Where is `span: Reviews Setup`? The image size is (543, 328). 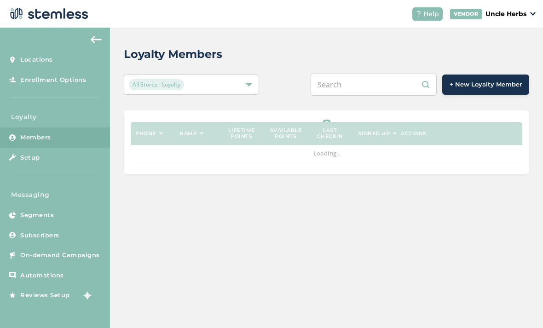 span: Reviews Setup is located at coordinates (45, 296).